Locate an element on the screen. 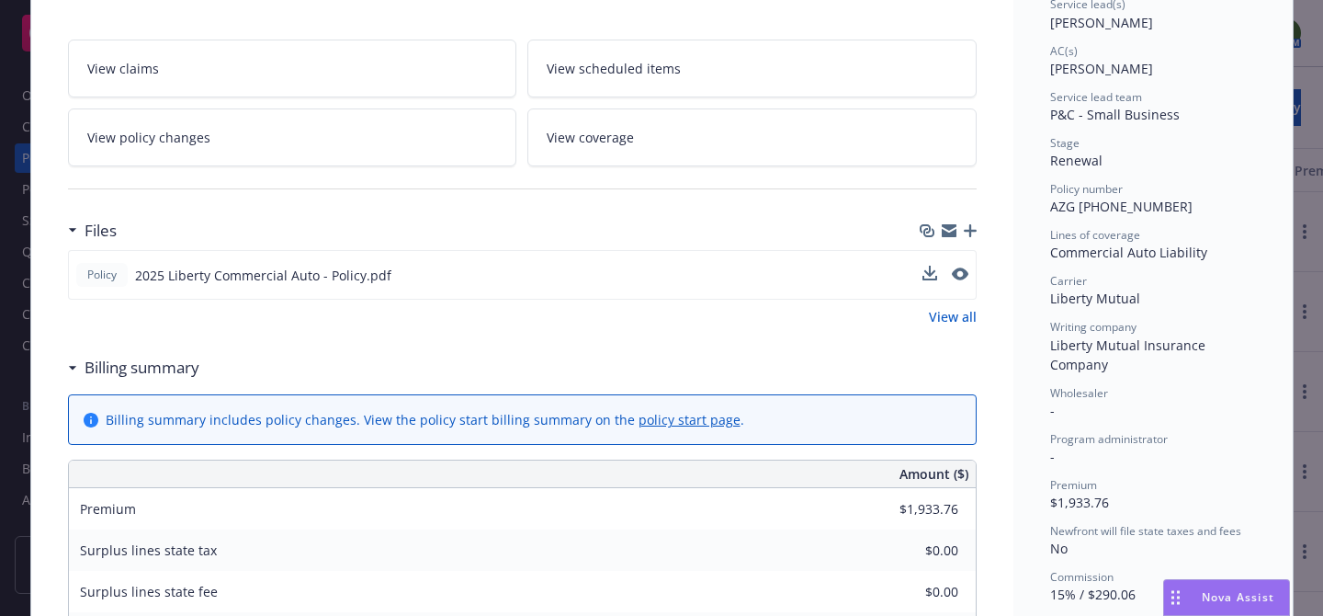 The height and width of the screenshot is (616, 1323). div: Billing summary is located at coordinates (133, 367).